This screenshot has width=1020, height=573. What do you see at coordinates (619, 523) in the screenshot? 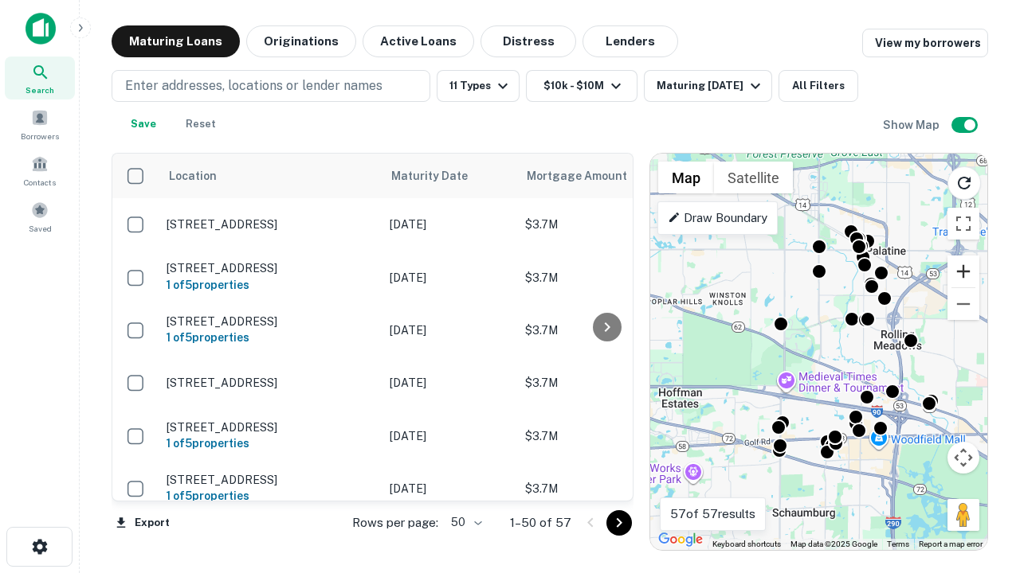
I see `button: Go to next page` at bounding box center [619, 523].